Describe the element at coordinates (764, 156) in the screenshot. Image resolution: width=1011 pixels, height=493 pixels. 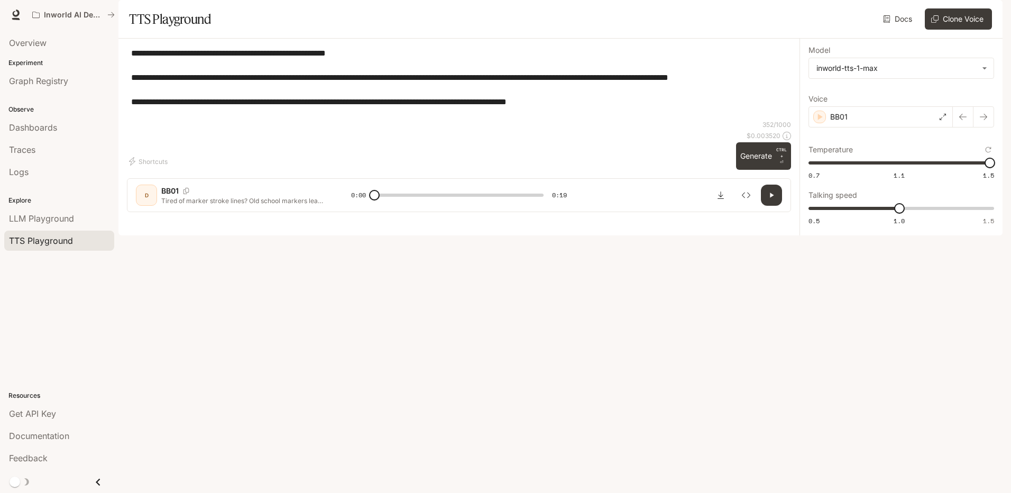
I see `button: GenerateCTRL +⏎` at that location.